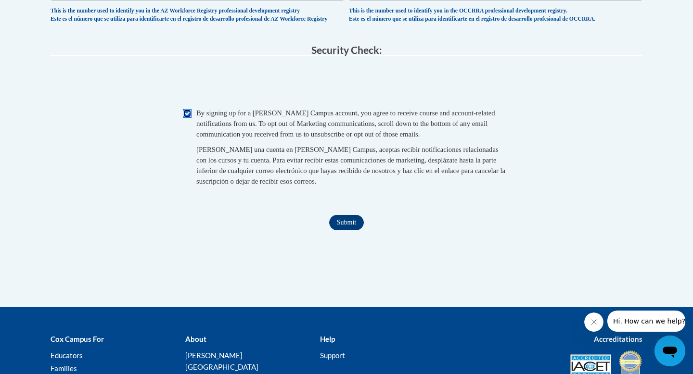 The width and height of the screenshot is (693, 374). What do you see at coordinates (496, 15) in the screenshot?
I see `div: This is the number used to identify you in the OCCRRA professional development registry. Este es ...` at bounding box center [496, 15].